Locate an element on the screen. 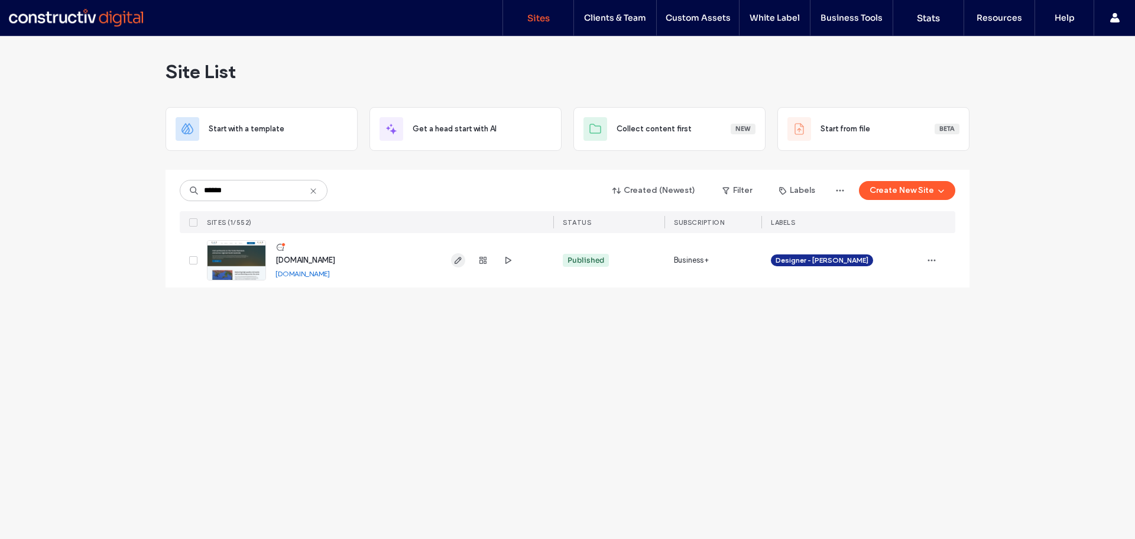 This screenshot has width=1135, height=539. label: Help is located at coordinates (1065, 18).